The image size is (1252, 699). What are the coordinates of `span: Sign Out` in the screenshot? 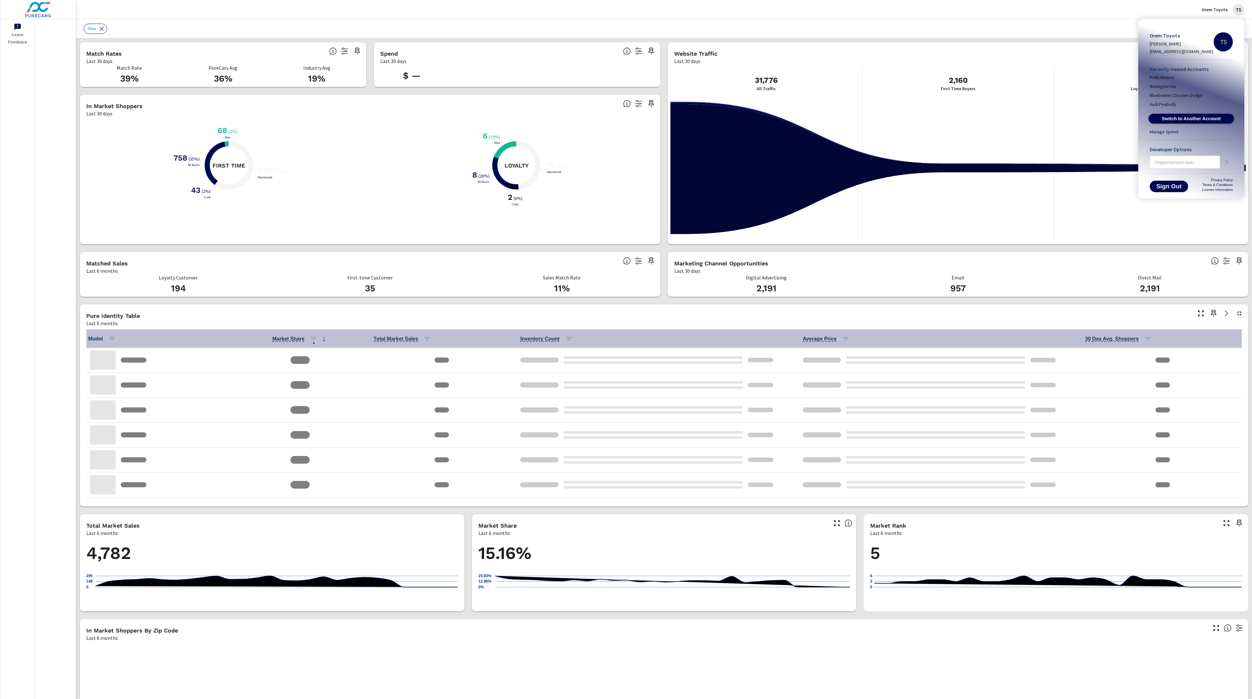 It's located at (1169, 186).